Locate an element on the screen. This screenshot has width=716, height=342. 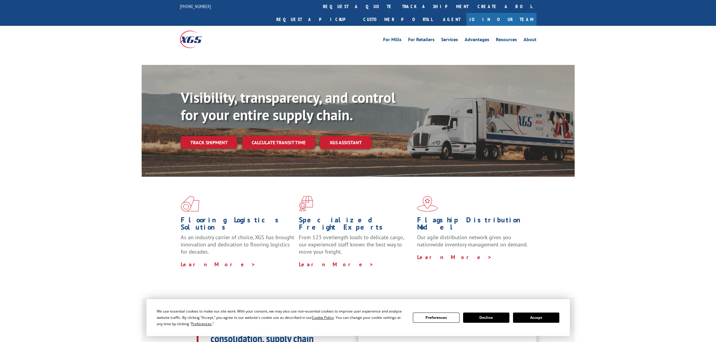
span: Cookie Policy is located at coordinates (323, 318).